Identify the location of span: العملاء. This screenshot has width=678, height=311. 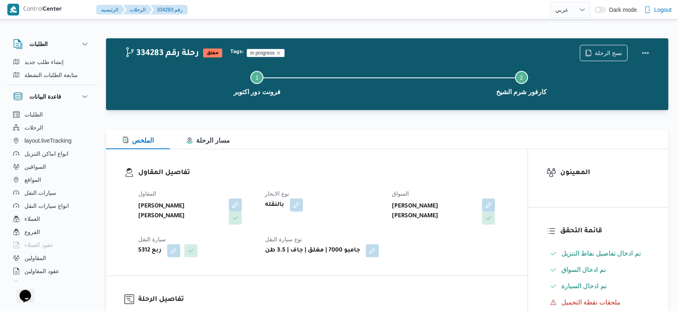
(32, 219).